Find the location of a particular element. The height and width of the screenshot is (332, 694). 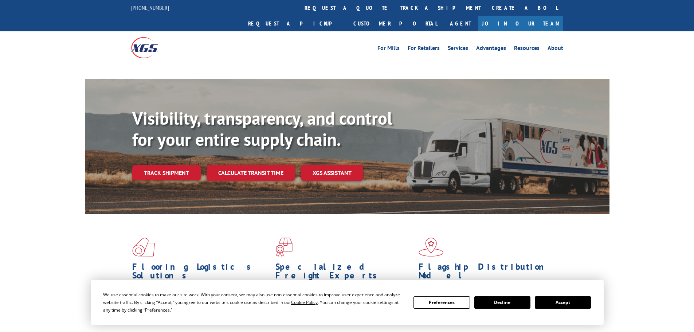

button: Preferences is located at coordinates (442, 303).